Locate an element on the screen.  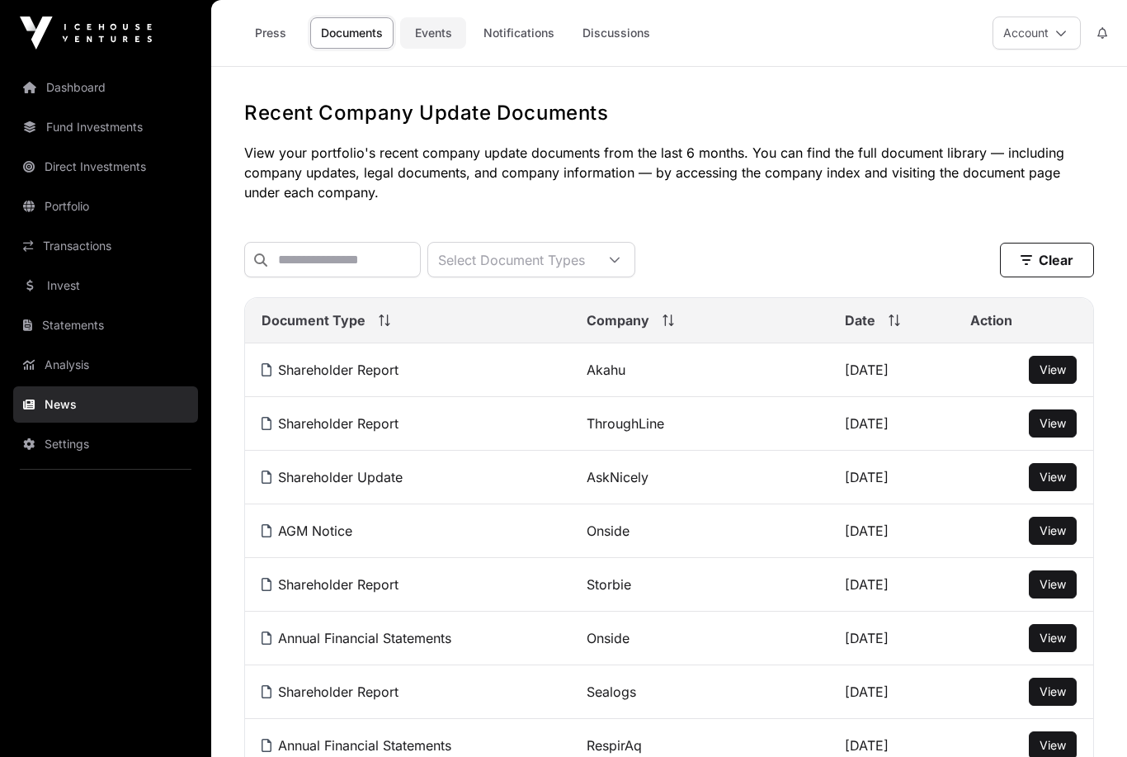
a: Sealogs is located at coordinates (612, 692).